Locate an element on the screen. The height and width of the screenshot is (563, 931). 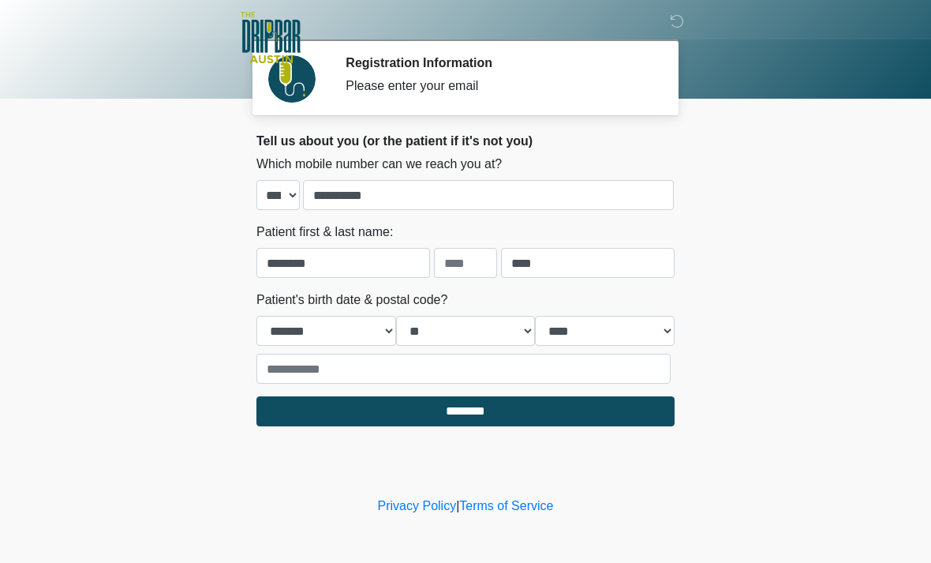
a: Privacy Policy is located at coordinates (417, 505).